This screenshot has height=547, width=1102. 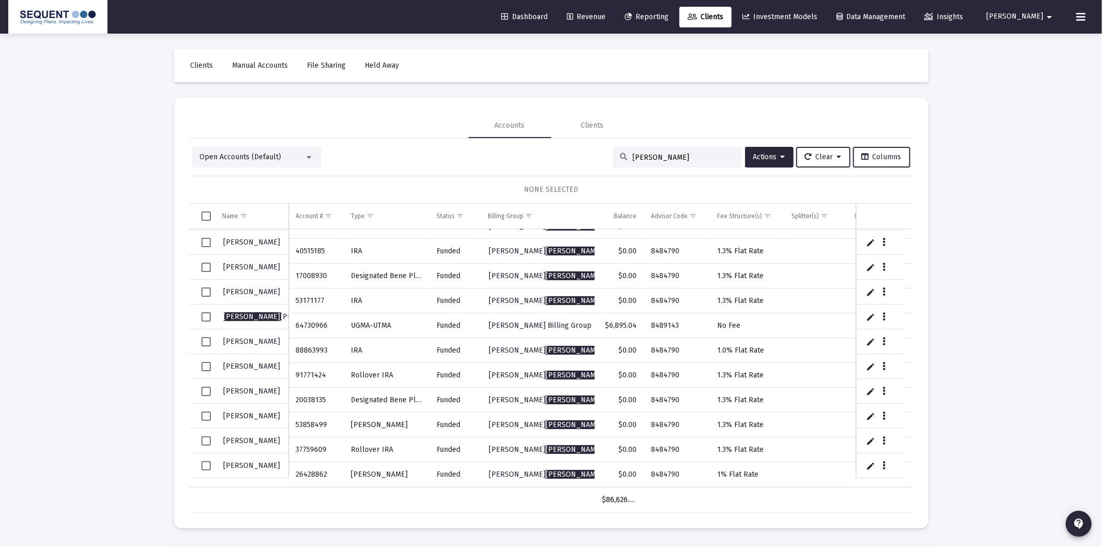 What do you see at coordinates (260, 65) in the screenshot?
I see `span: Manual Accounts` at bounding box center [260, 65].